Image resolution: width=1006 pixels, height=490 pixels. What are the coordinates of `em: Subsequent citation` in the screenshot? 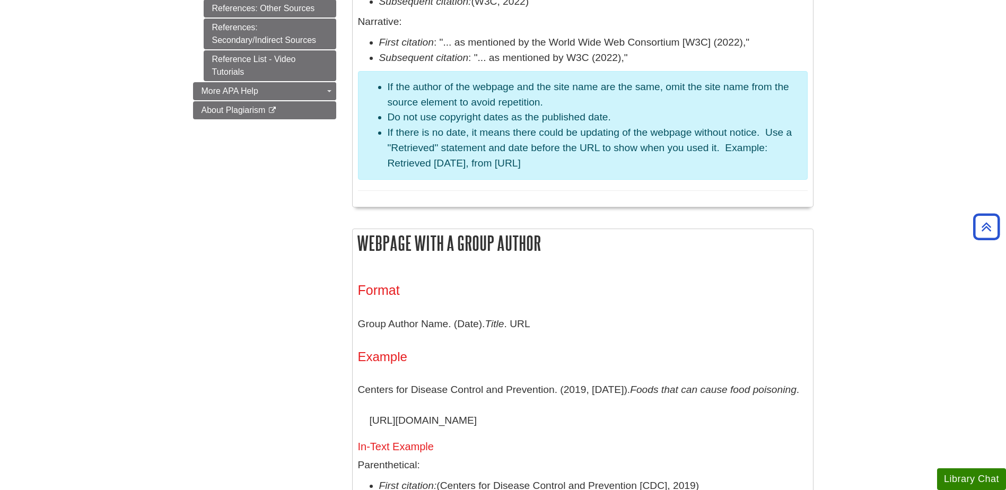 It's located at (424, 57).